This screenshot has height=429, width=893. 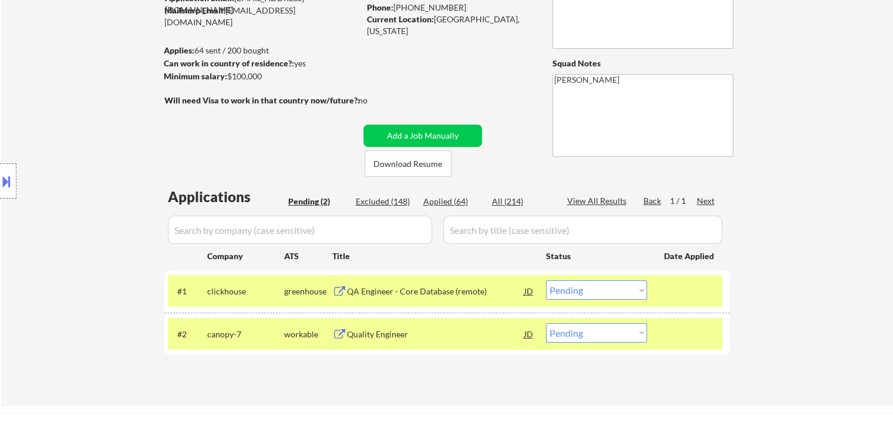 I want to click on div: 1 / 1, so click(x=683, y=201).